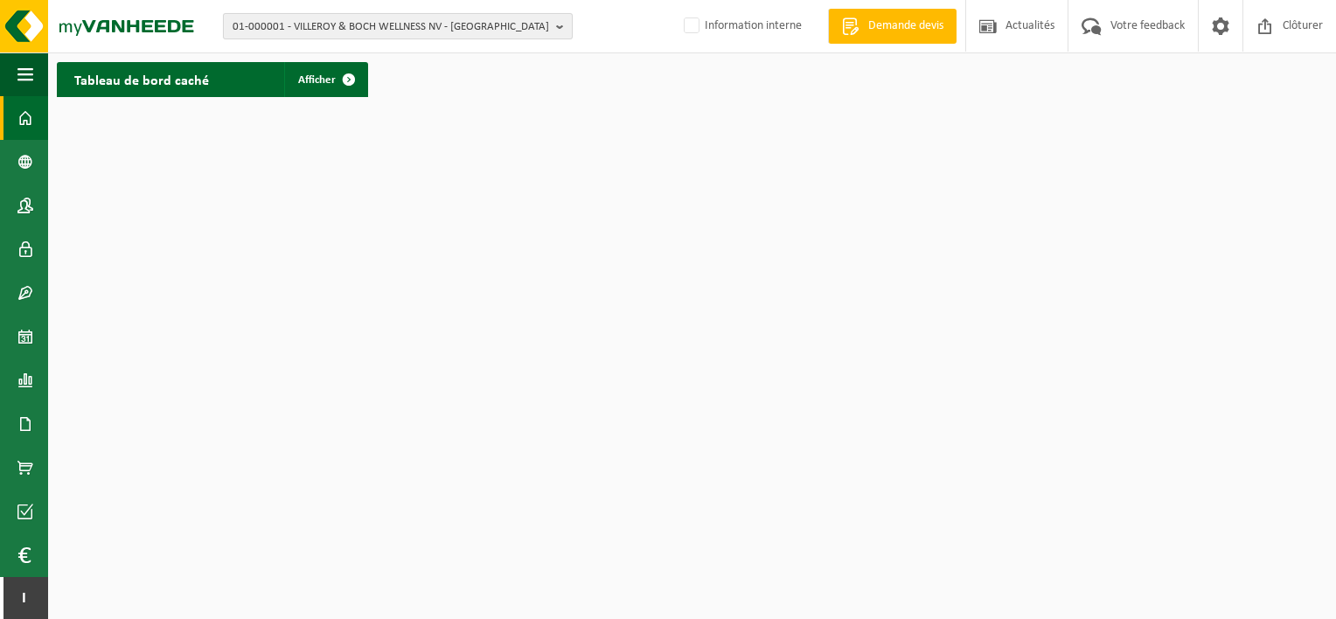 This screenshot has height=619, width=1336. What do you see at coordinates (325, 80) in the screenshot?
I see `a: Afficher` at bounding box center [325, 80].